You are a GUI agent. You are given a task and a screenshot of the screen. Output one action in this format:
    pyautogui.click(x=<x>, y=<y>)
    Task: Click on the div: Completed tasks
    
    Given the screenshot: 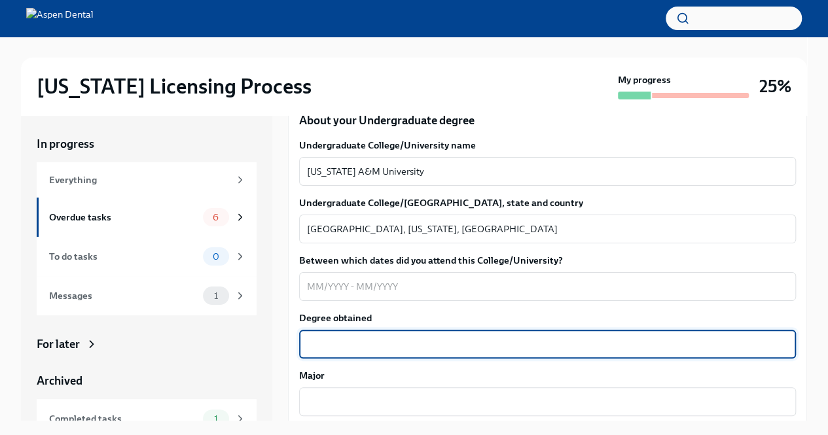 What is the action you would take?
    pyautogui.click(x=123, y=419)
    